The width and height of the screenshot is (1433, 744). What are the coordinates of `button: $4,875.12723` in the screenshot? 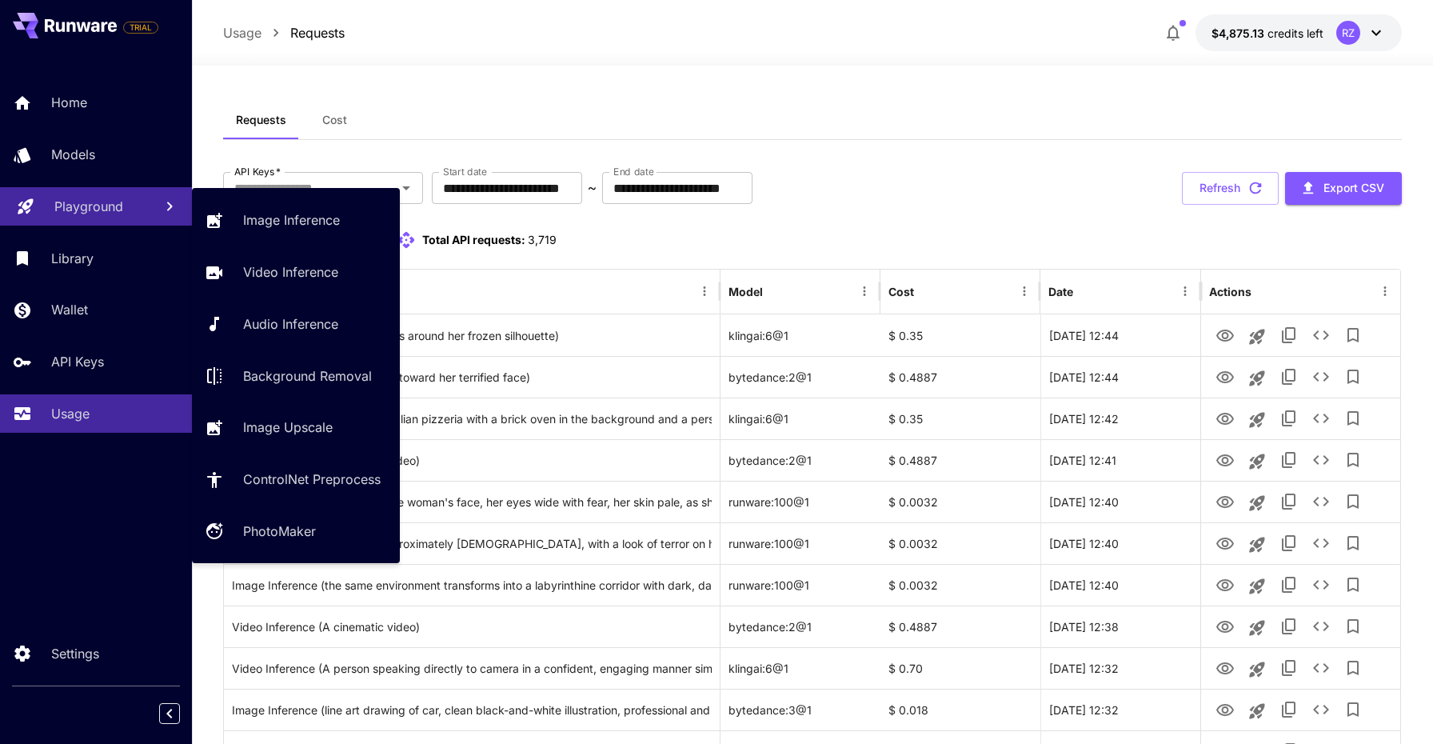 It's located at (1299, 33).